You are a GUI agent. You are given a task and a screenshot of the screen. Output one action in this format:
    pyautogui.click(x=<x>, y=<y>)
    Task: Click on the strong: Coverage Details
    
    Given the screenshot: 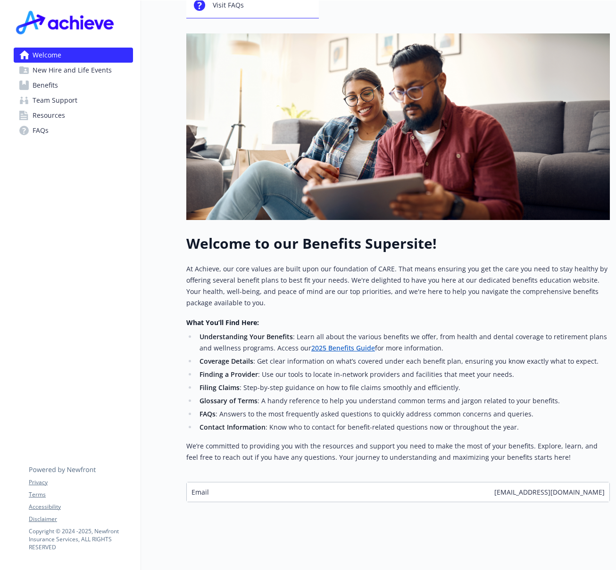 What is the action you would take?
    pyautogui.click(x=226, y=361)
    